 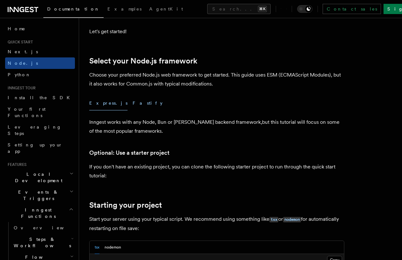 What do you see at coordinates (148, 103) in the screenshot?
I see `button: Fastify` at bounding box center [148, 103].